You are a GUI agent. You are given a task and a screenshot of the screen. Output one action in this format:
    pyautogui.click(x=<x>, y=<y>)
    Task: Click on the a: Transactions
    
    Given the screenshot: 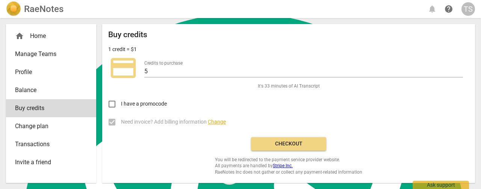 What is the action you would take?
    pyautogui.click(x=51, y=144)
    